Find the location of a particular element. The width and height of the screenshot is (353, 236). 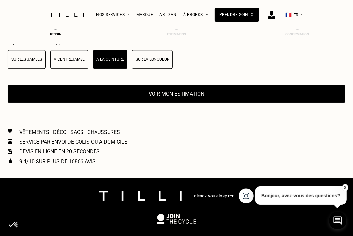

p: Bonjour, avez-vous des questions? is located at coordinates (301, 195).